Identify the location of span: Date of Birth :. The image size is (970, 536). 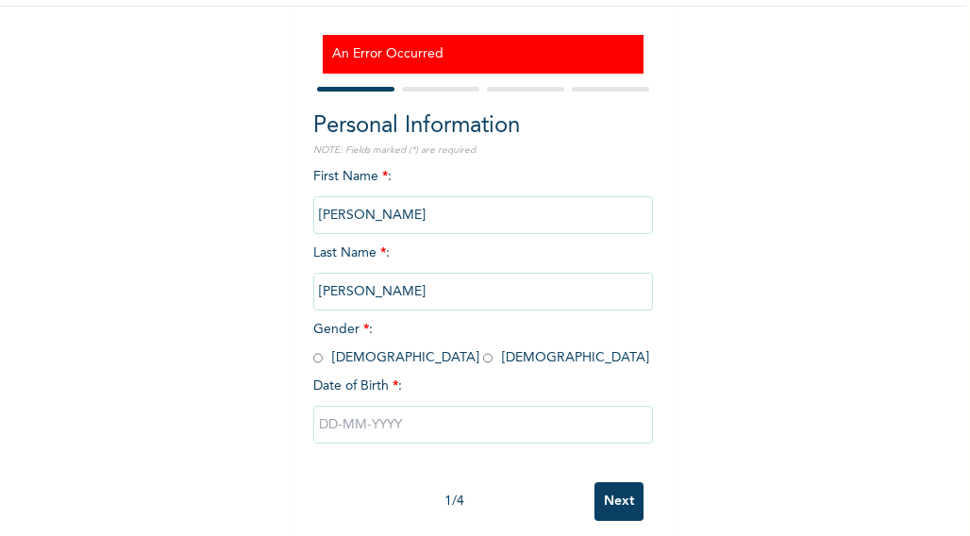
(358, 386).